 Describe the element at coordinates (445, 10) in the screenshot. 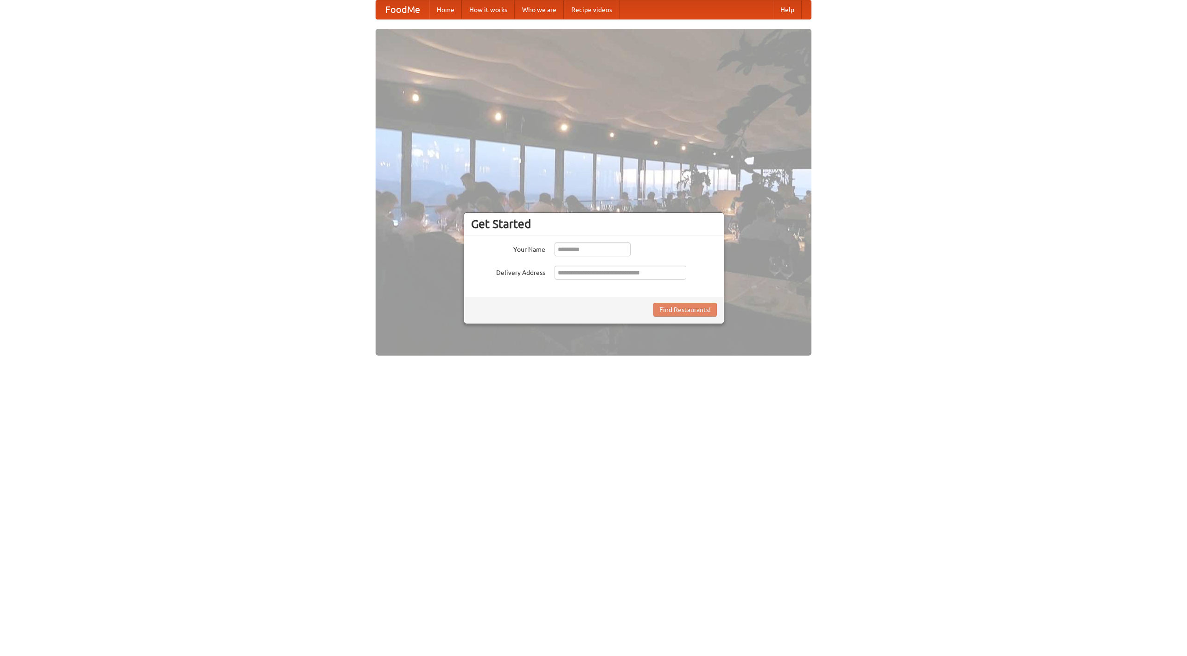

I see `a: Home` at that location.